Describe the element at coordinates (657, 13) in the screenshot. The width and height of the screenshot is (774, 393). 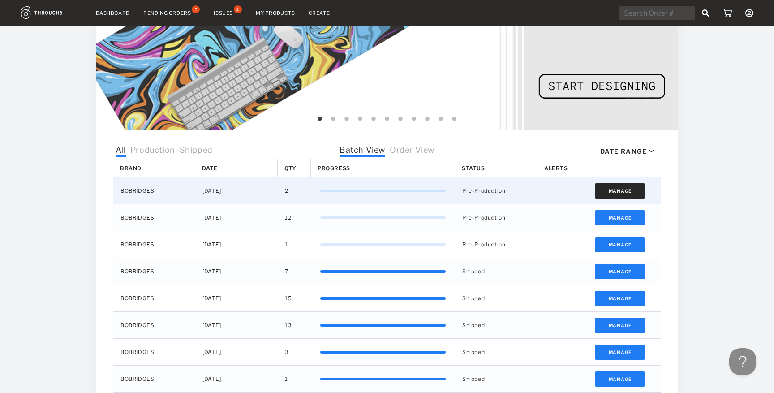
I see `input: Search Order #` at that location.